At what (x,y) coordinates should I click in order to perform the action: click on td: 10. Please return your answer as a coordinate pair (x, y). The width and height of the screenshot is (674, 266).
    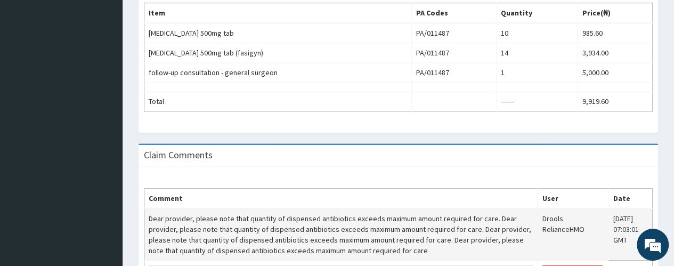
    Looking at the image, I should click on (537, 33).